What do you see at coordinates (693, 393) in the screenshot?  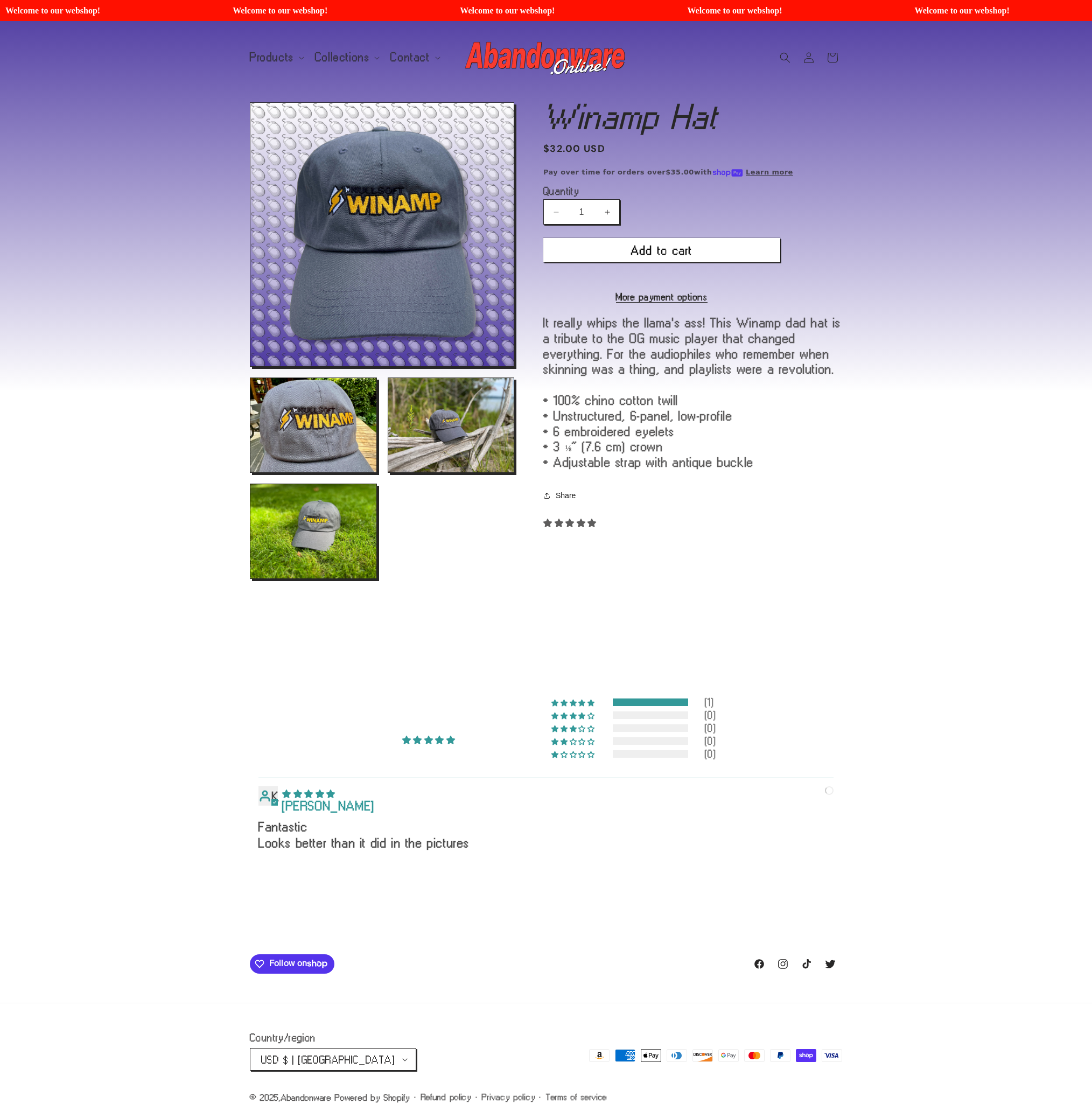 I see `div: It really whips the llama's ass! This Winamp dad hat is a tribute to the OG music player that cha...` at bounding box center [693, 393].